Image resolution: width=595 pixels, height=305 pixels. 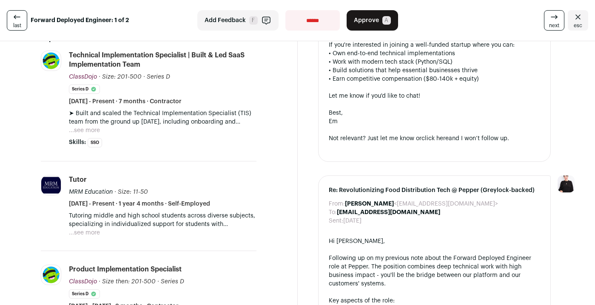 What do you see at coordinates (578, 26) in the screenshot?
I see `span: esc` at bounding box center [578, 26].